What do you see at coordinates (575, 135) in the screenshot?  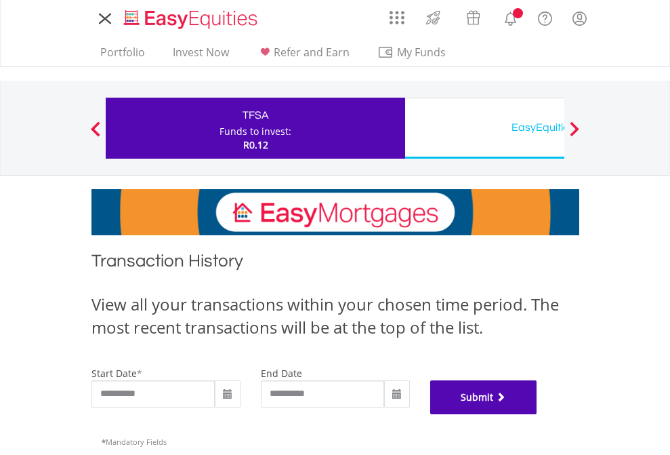 I see `button: Next` at bounding box center [575, 135].